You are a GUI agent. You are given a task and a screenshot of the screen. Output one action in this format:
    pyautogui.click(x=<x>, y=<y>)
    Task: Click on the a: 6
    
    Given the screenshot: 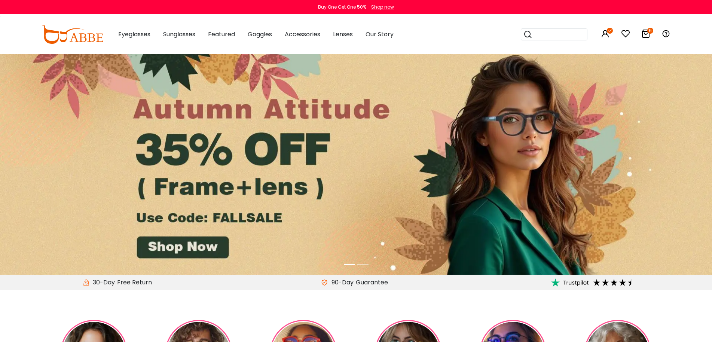 What is the action you would take?
    pyautogui.click(x=646, y=35)
    